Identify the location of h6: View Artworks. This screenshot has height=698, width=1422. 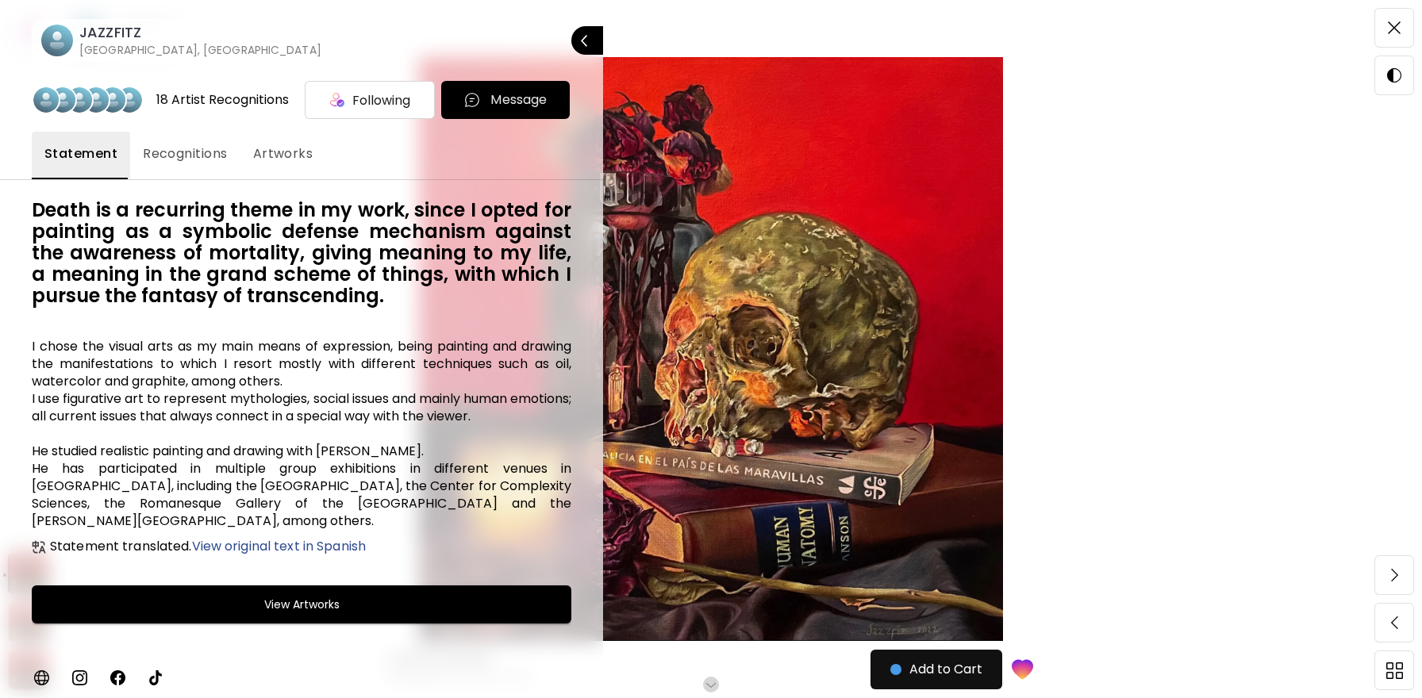
(302, 605).